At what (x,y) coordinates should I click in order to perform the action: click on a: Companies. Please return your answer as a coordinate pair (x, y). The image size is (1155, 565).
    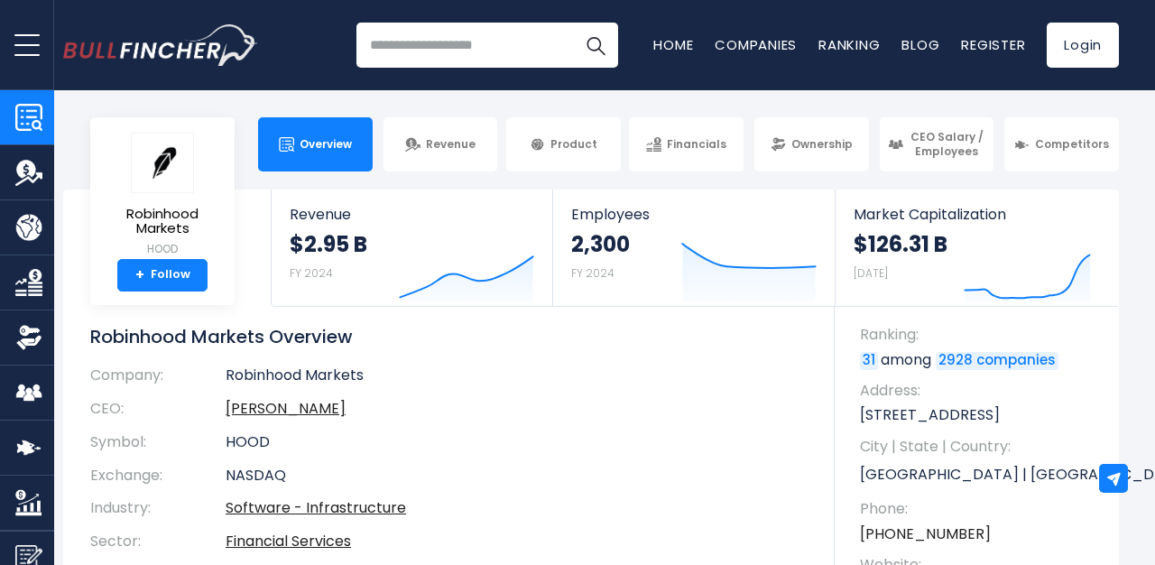
    Looking at the image, I should click on (755, 44).